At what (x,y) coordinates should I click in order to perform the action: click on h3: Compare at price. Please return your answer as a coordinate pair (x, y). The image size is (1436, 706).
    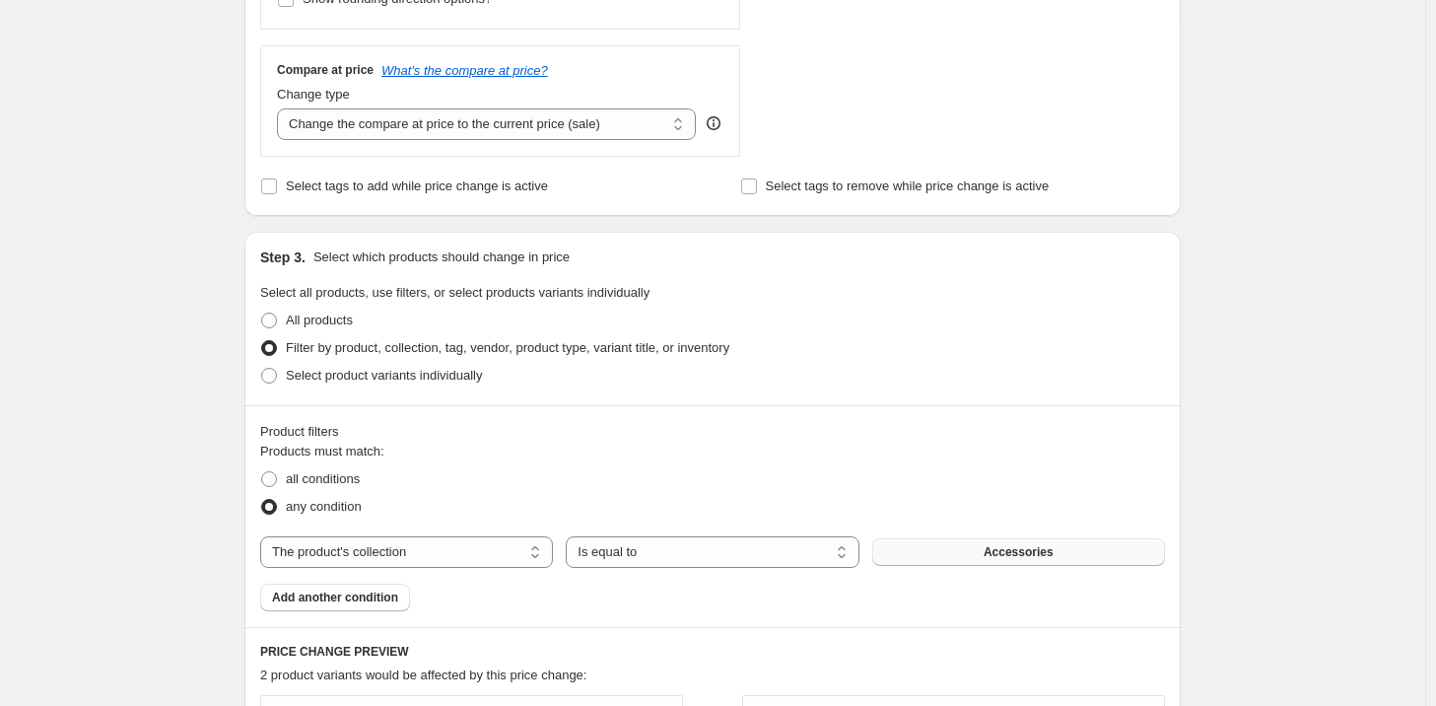
    Looking at the image, I should click on (325, 70).